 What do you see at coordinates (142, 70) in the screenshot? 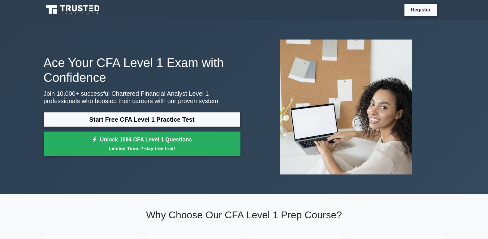
I see `h1: Ace Your CFA Level 1 Exam with Confidence` at bounding box center [142, 70].